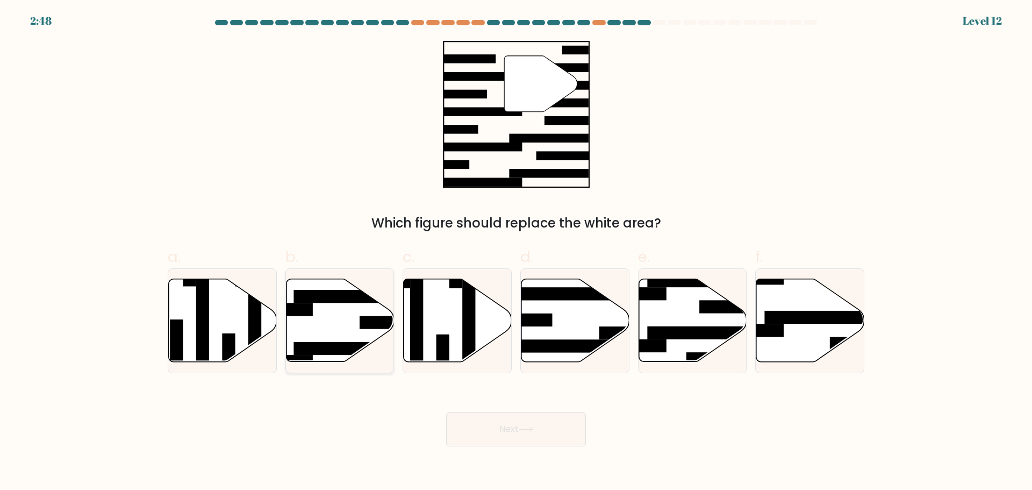 The height and width of the screenshot is (490, 1032). Describe the element at coordinates (516, 223) in the screenshot. I see `div: Which figure should replace the white area?` at that location.